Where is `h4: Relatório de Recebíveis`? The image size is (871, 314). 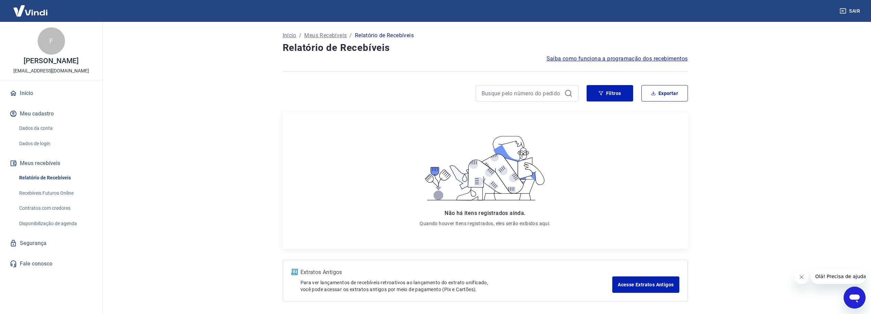 h4: Relatório de Recebíveis is located at coordinates (485, 48).